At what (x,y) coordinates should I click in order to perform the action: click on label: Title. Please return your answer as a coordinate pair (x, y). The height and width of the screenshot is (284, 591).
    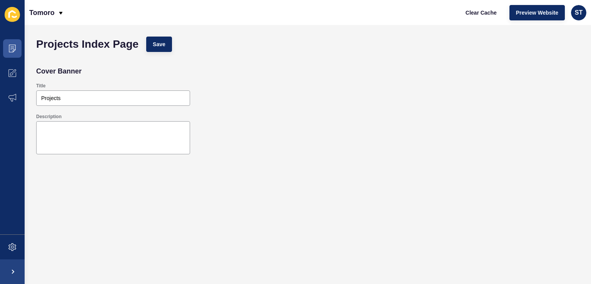
    Looking at the image, I should click on (41, 86).